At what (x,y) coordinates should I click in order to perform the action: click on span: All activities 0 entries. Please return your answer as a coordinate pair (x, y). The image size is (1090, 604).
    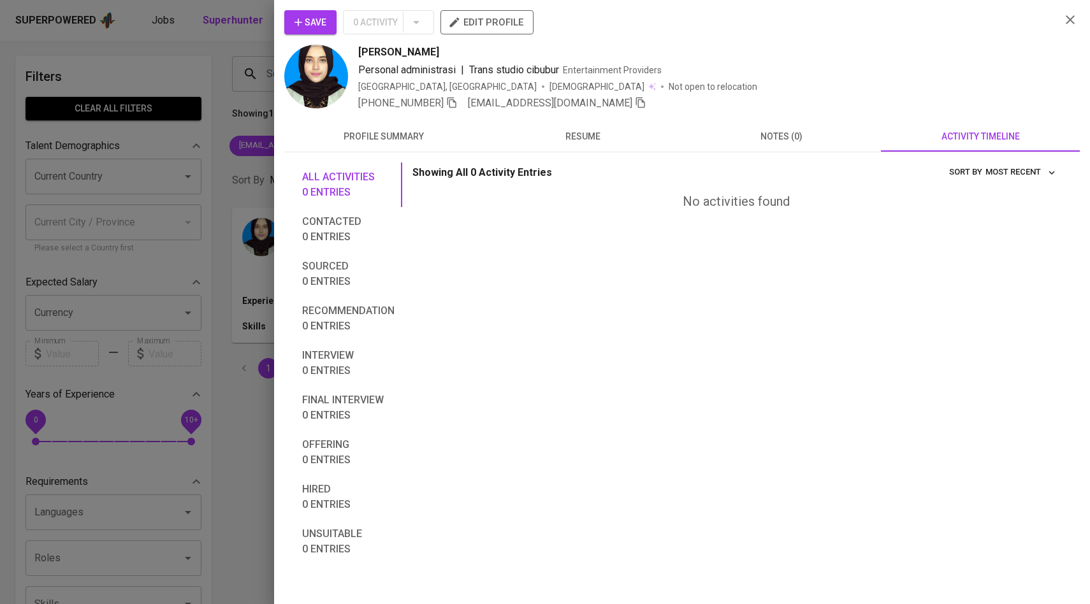
    Looking at the image, I should click on (348, 185).